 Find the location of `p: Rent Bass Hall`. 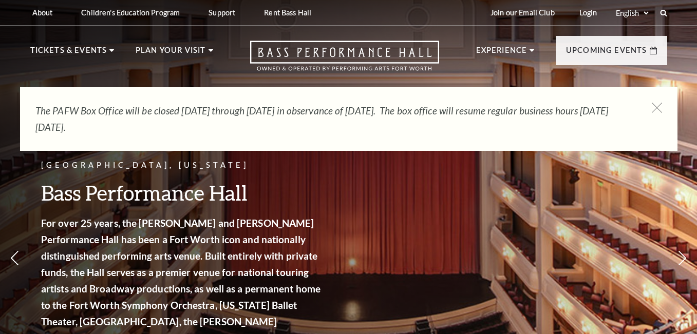

p: Rent Bass Hall is located at coordinates (288, 12).